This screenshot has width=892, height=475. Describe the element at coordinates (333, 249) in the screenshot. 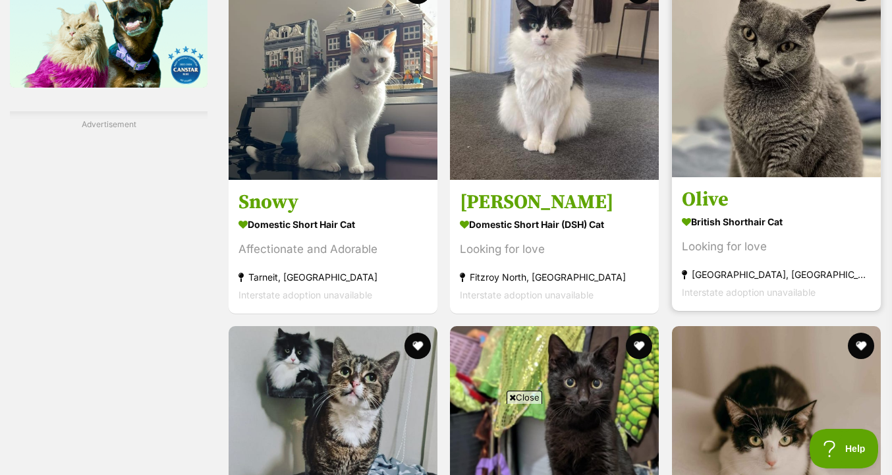

I see `div: Affectionate and Adorable` at that location.